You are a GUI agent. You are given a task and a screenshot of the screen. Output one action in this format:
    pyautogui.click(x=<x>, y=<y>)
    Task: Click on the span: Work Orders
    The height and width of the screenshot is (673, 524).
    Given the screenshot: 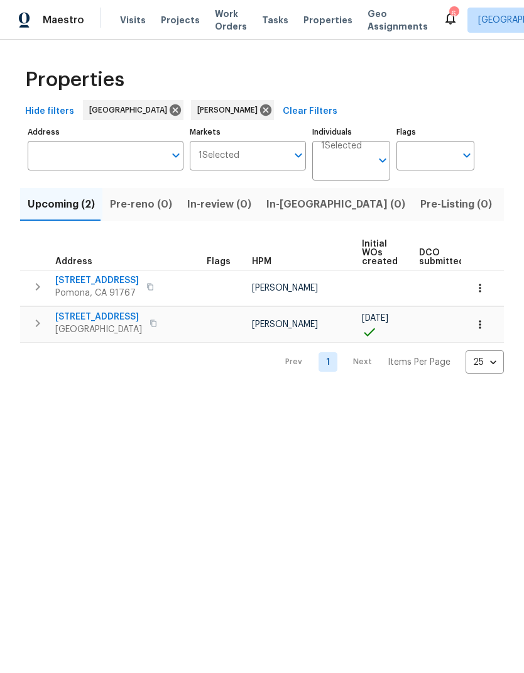 What is the action you would take?
    pyautogui.click(x=231, y=20)
    